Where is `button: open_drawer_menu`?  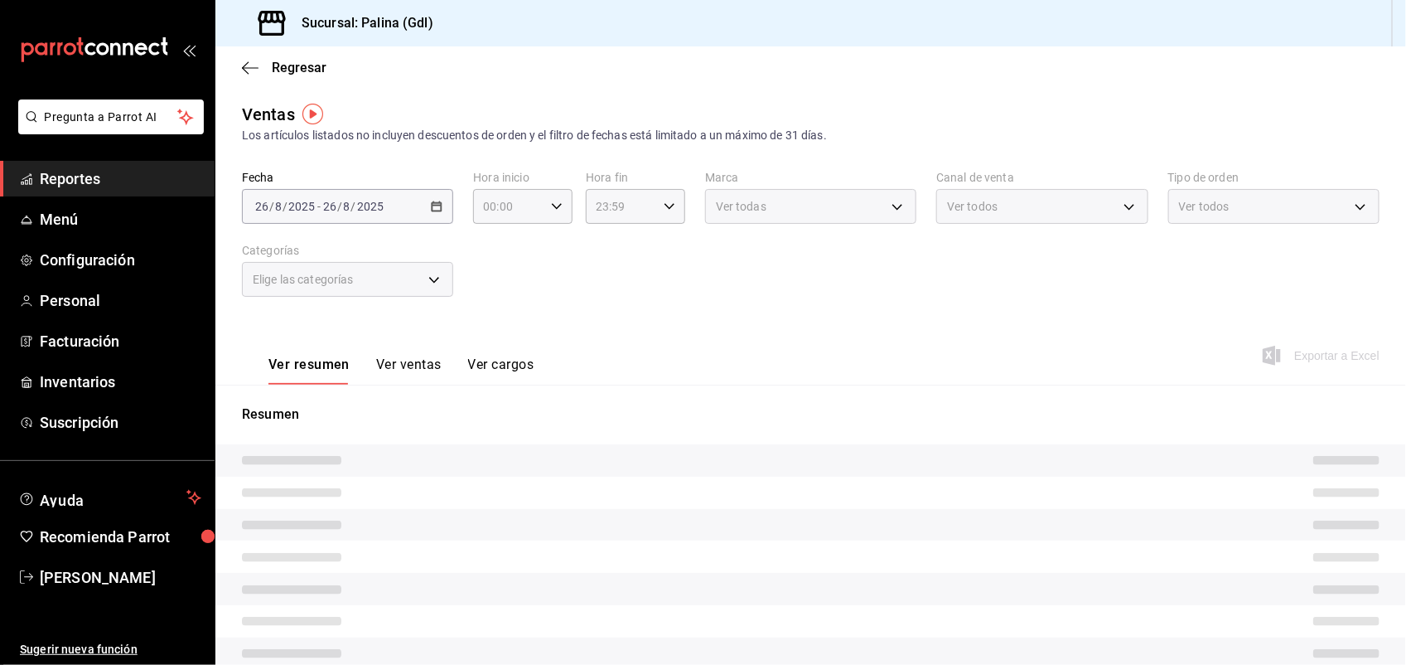 button: open_drawer_menu is located at coordinates (189, 50).